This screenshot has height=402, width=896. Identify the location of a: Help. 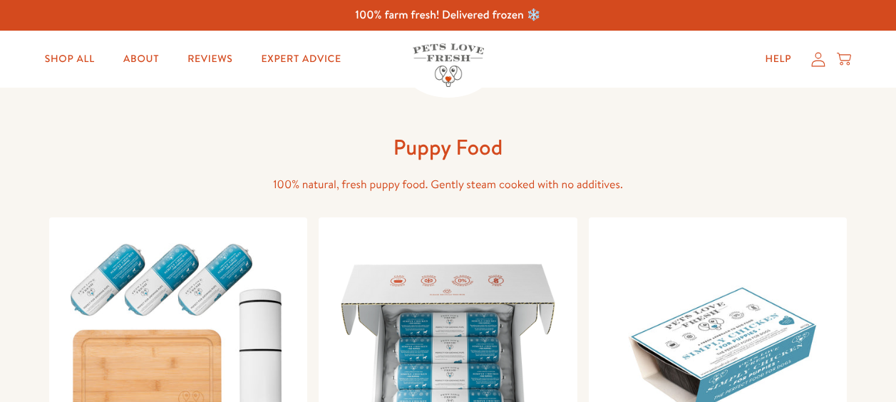
(778, 59).